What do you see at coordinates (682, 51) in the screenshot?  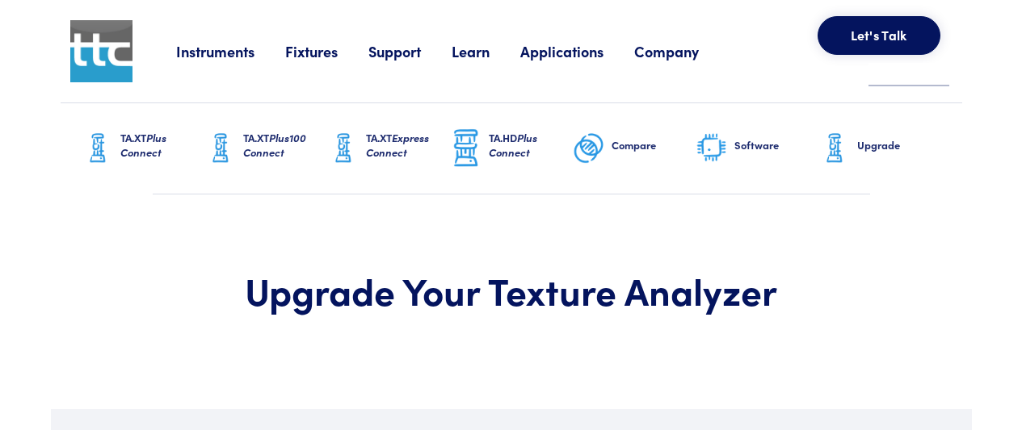 I see `a: Company` at bounding box center [682, 51].